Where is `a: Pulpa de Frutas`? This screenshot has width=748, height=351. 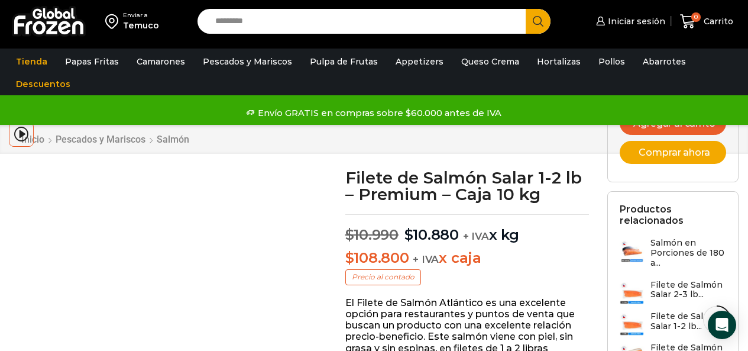 a: Pulpa de Frutas is located at coordinates (344, 62).